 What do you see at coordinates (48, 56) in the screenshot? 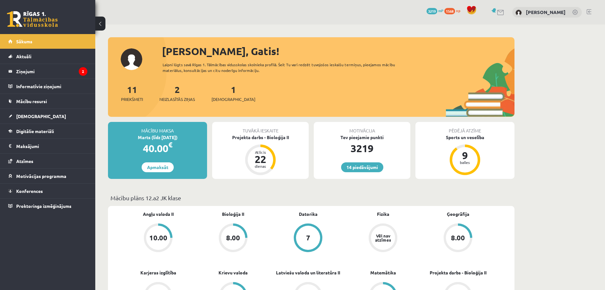
I see `a: Aktuāli` at bounding box center [48, 56].